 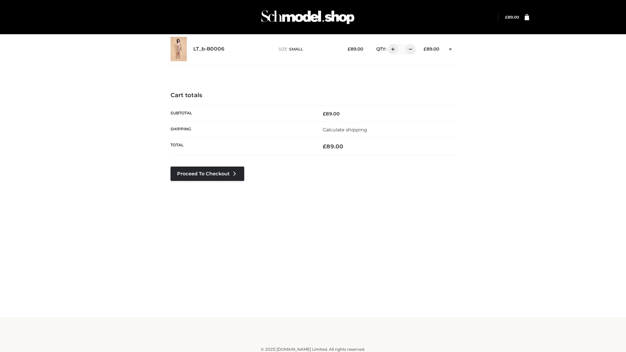 I want to click on a: Proceed to Checkout, so click(x=207, y=174).